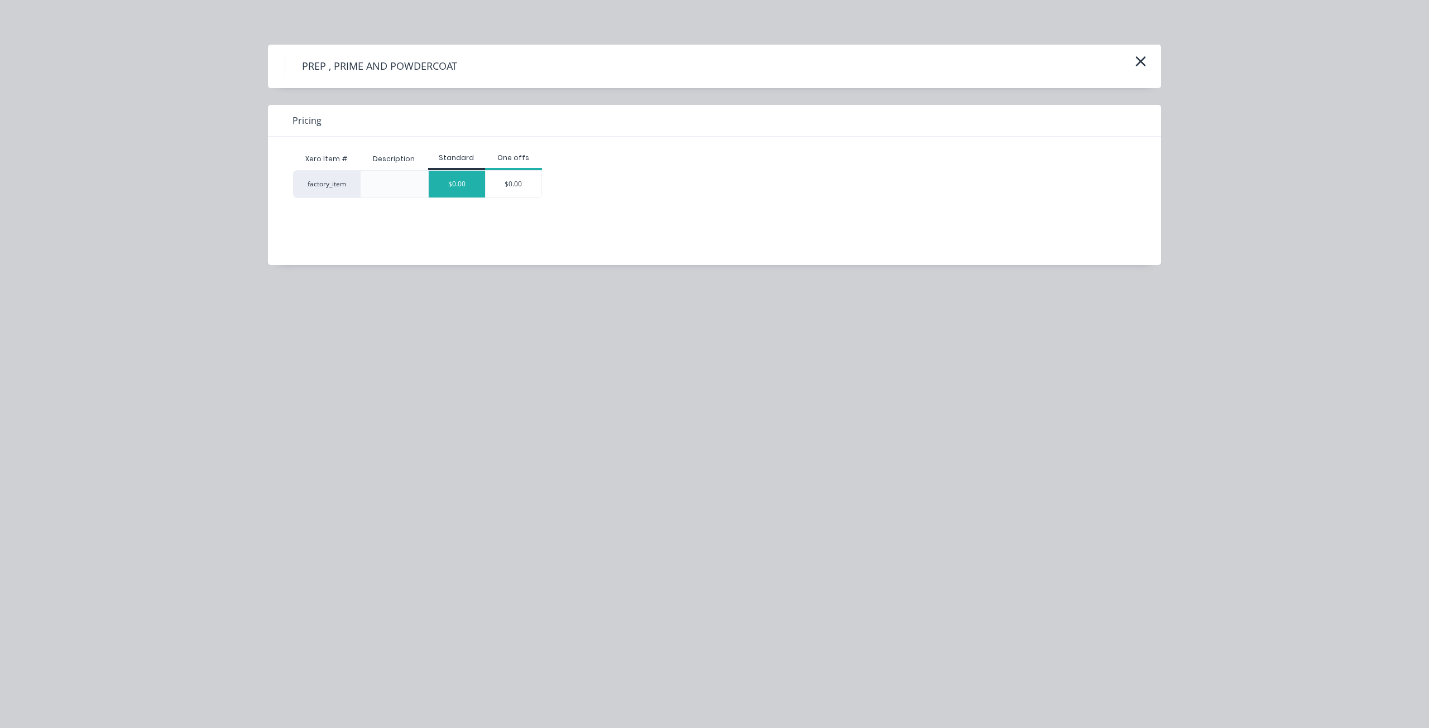  I want to click on div: One offs, so click(514, 158).